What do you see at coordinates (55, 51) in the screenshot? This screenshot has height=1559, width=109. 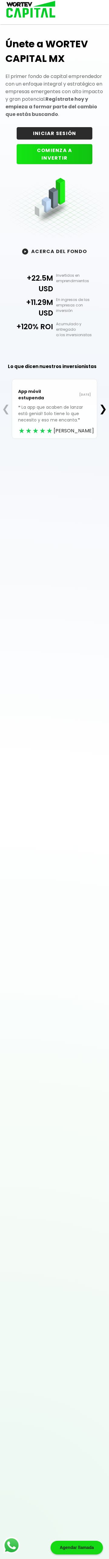 I see `h1: Únete a WORTEV CAPITAL MX` at bounding box center [55, 51].